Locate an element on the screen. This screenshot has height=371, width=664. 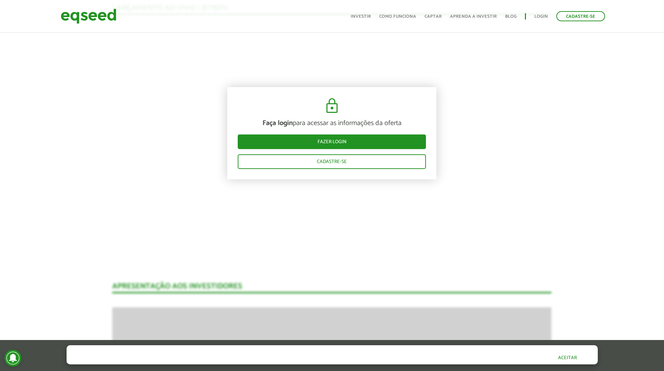
p: Ao clicar em "aceitar", você aceita nossa . is located at coordinates (193, 361).